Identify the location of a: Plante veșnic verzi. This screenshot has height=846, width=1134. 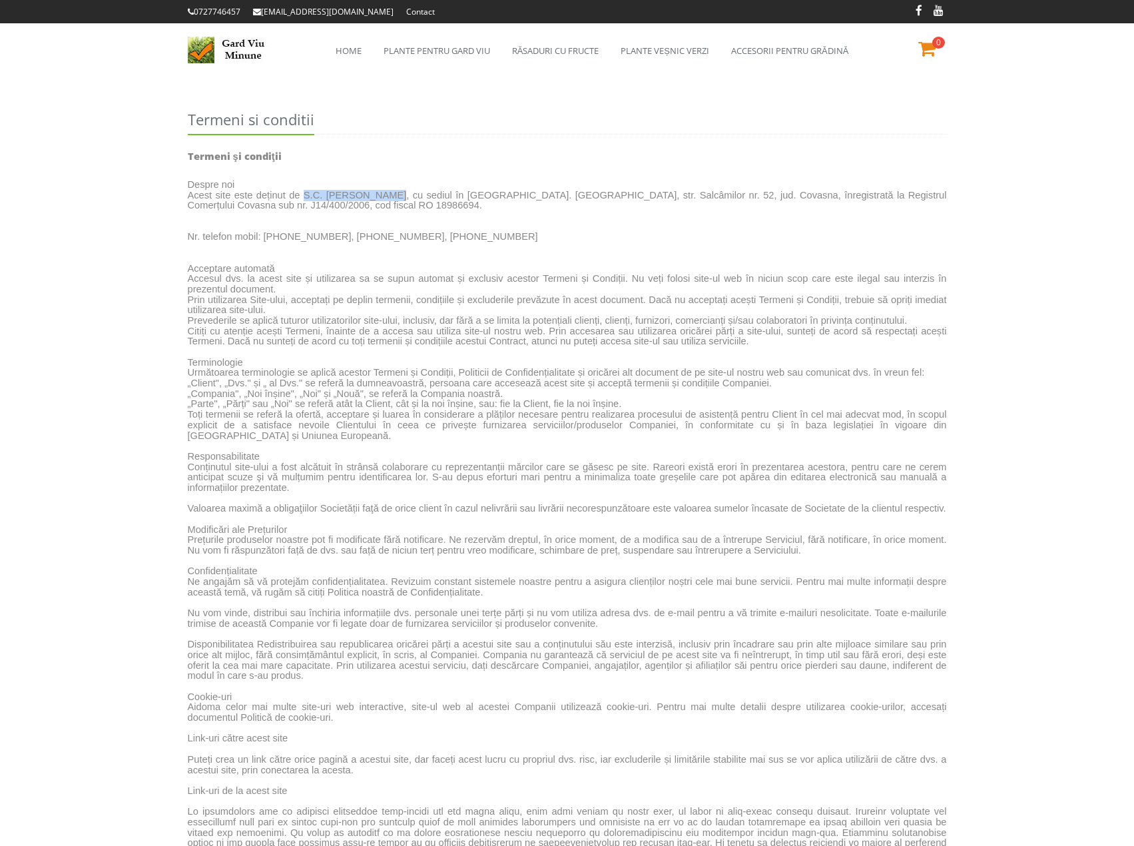
(664, 49).